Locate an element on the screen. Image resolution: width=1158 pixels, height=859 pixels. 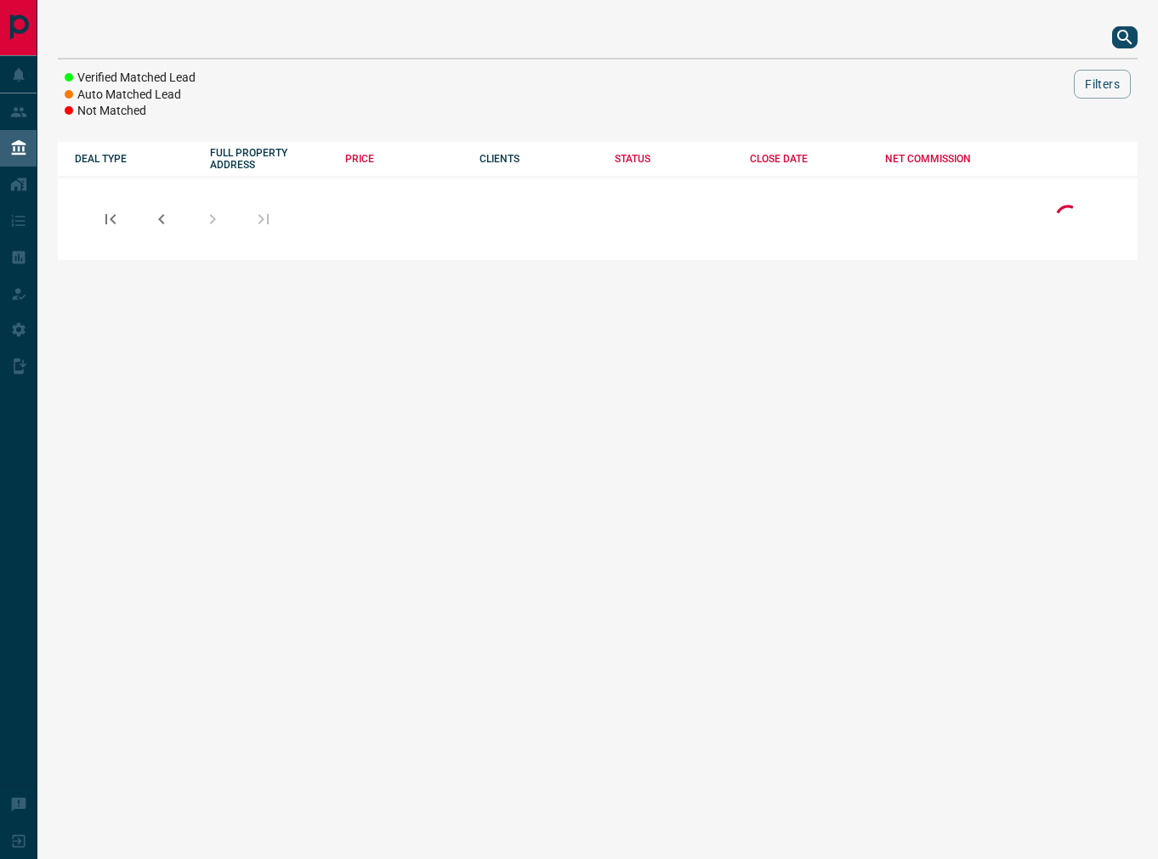
div: CLOSE DATE is located at coordinates (808, 159).